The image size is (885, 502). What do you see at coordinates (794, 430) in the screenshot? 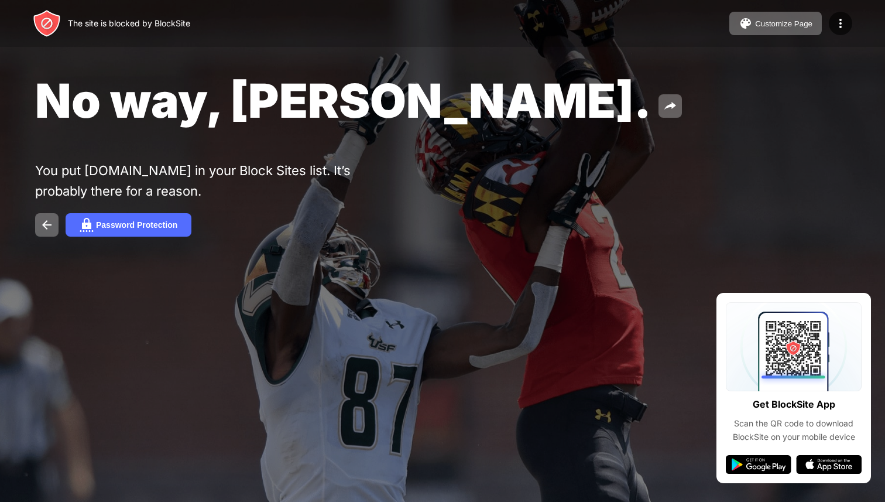
I see `div: Scan the QR code to download BlockSite on your mobile device` at bounding box center [794, 430].